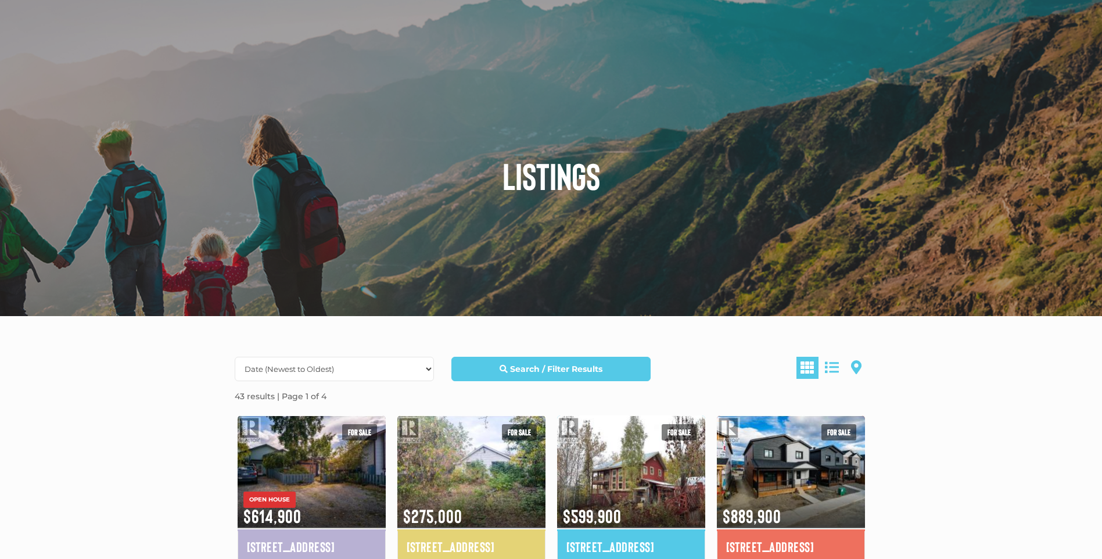  What do you see at coordinates (551, 175) in the screenshot?
I see `h1: Listings` at bounding box center [551, 175].